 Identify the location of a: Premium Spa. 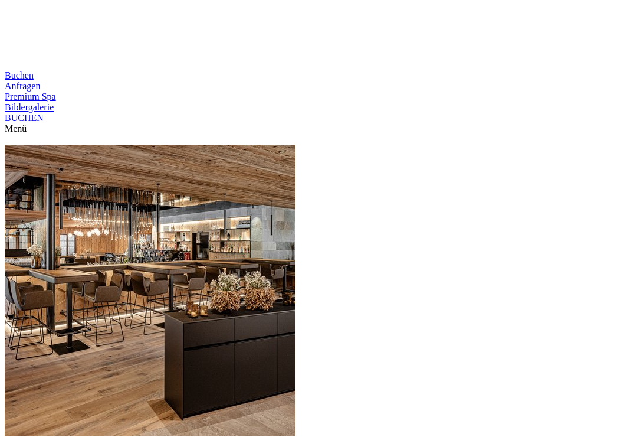
(30, 96).